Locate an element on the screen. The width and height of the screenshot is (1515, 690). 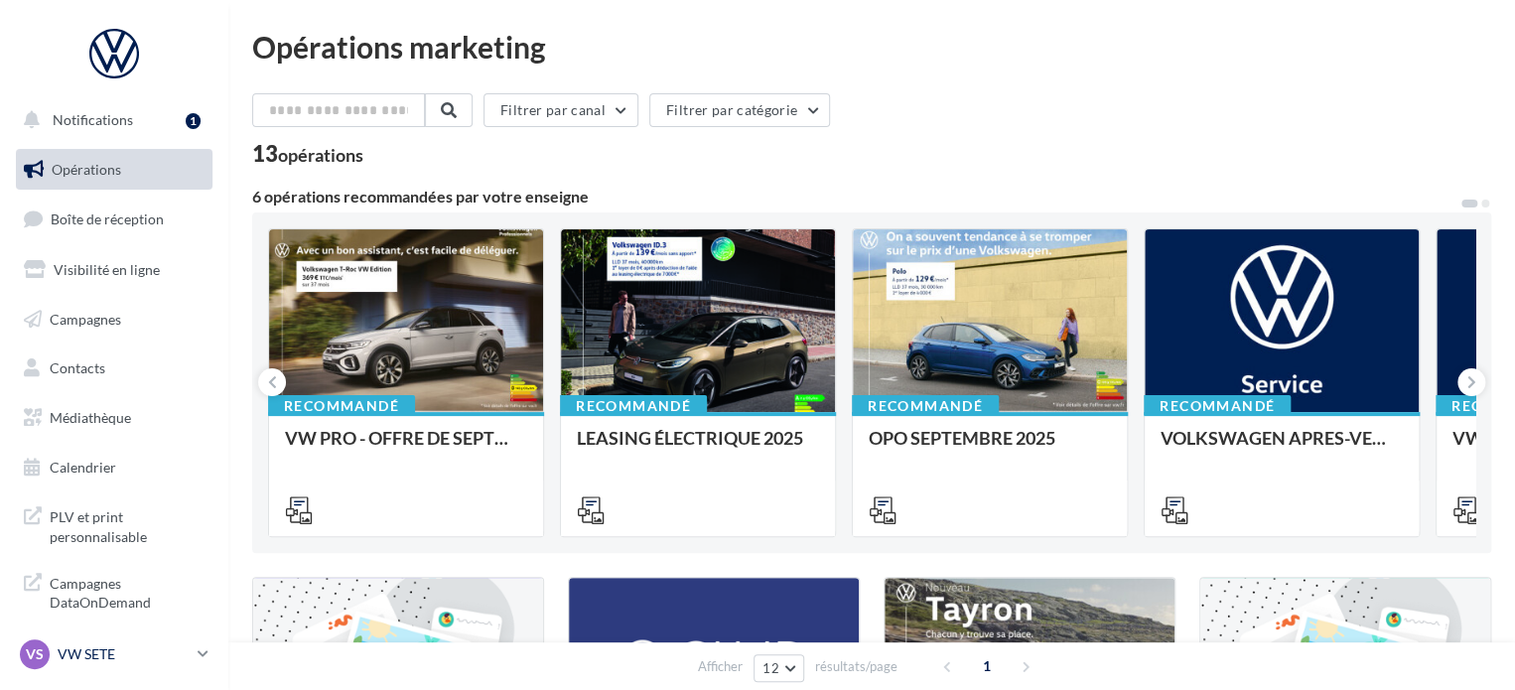
div: opérations is located at coordinates (321, 155).